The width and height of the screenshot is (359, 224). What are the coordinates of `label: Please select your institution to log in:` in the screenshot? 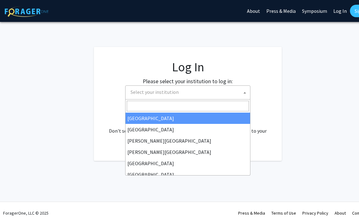 It's located at (188, 81).